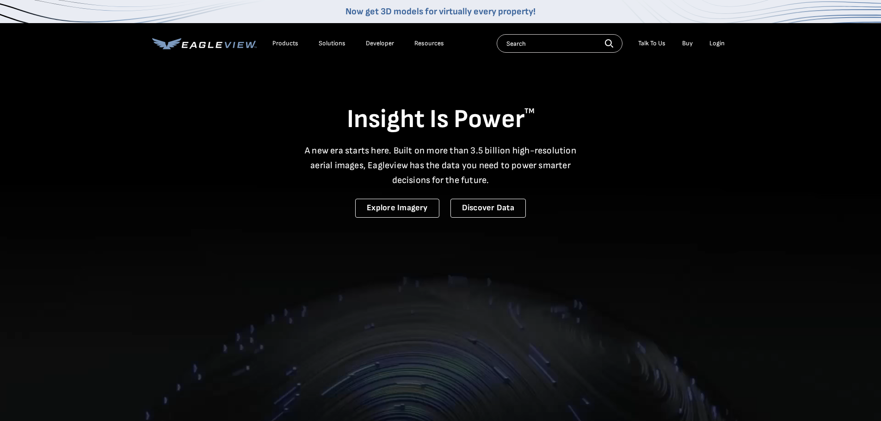 The width and height of the screenshot is (881, 421). Describe the element at coordinates (380, 43) in the screenshot. I see `a: Developer` at that location.